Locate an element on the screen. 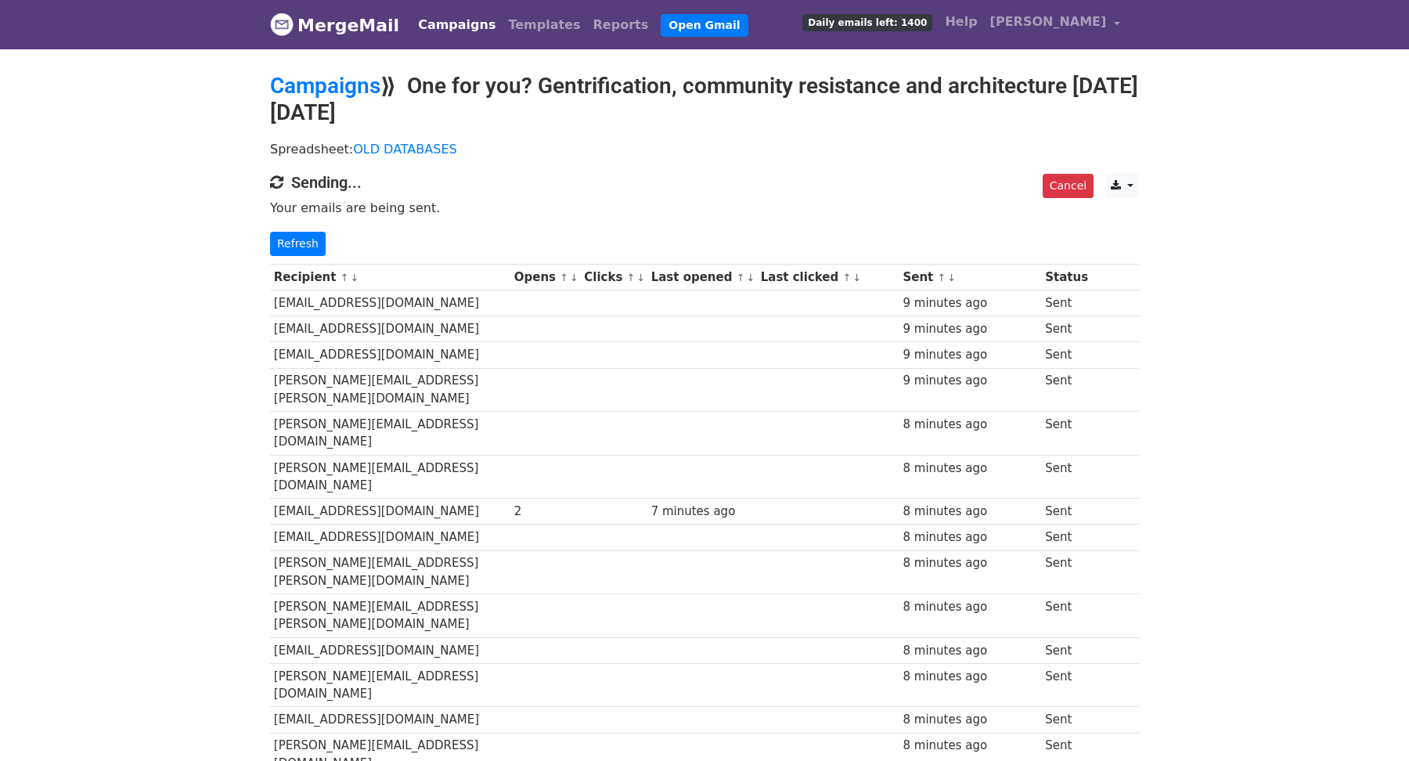 This screenshot has height=761, width=1409. a: Reports is located at coordinates (621, 25).